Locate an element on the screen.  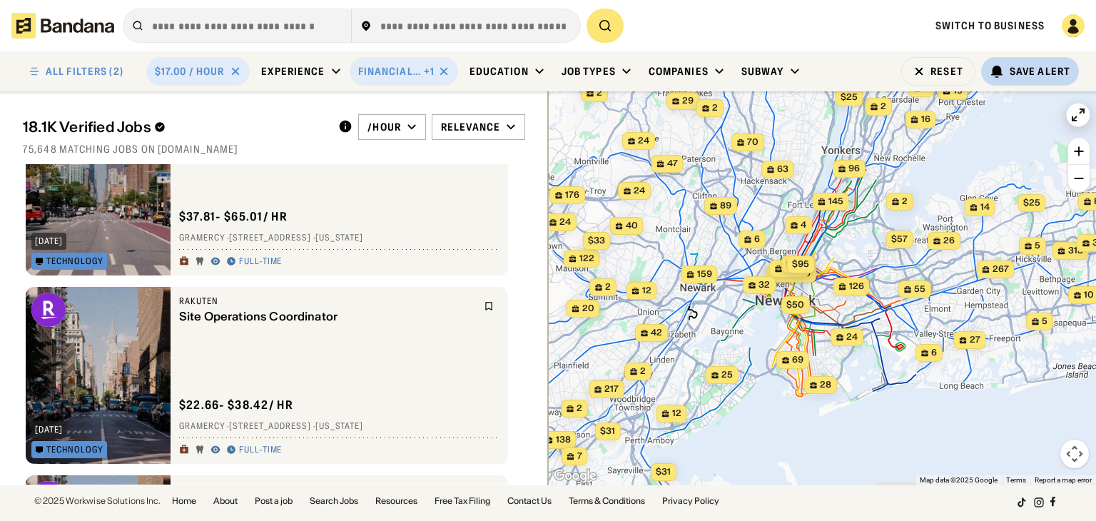
a: Post a job is located at coordinates (273, 501).